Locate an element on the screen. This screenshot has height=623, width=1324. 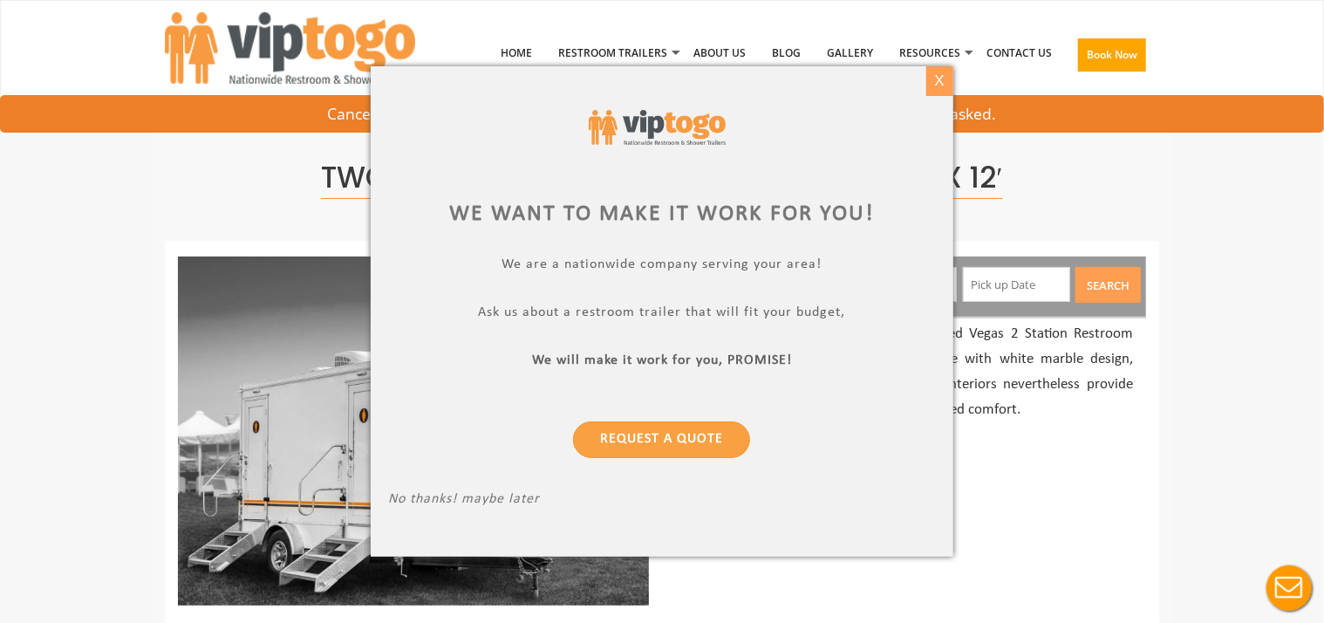
div: X is located at coordinates (940, 81).